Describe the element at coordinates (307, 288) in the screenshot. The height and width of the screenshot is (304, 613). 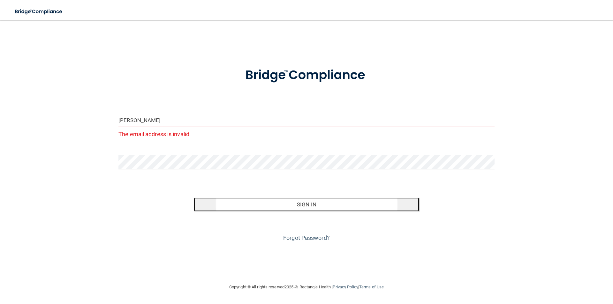
I see `div: Copyright © All rights reserved 2025 @ Rectangle Health | |` at that location.